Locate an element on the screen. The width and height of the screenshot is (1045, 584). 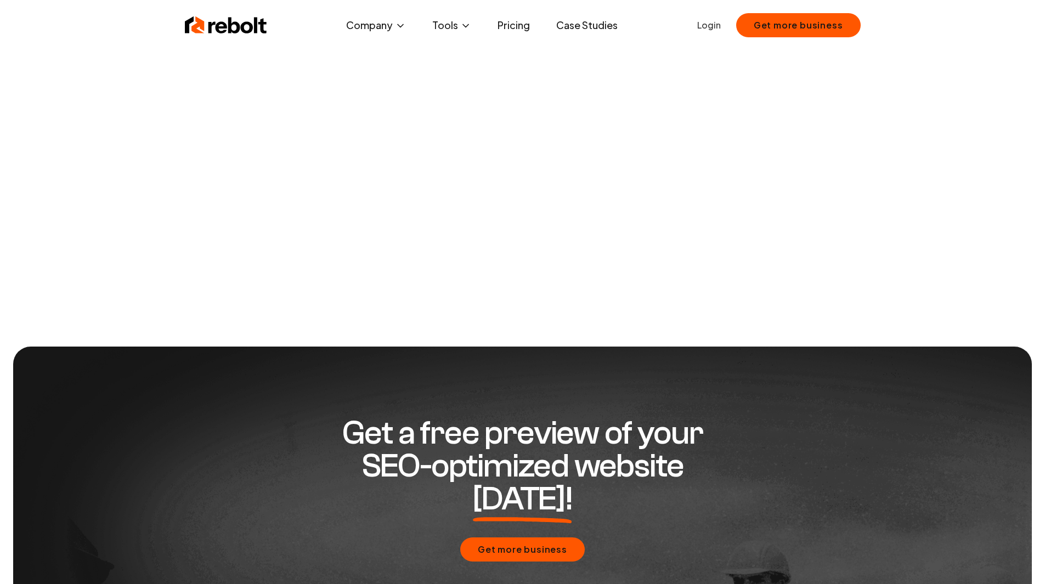
h2: Get a free preview of your SEO-optimized website is located at coordinates (523, 466).